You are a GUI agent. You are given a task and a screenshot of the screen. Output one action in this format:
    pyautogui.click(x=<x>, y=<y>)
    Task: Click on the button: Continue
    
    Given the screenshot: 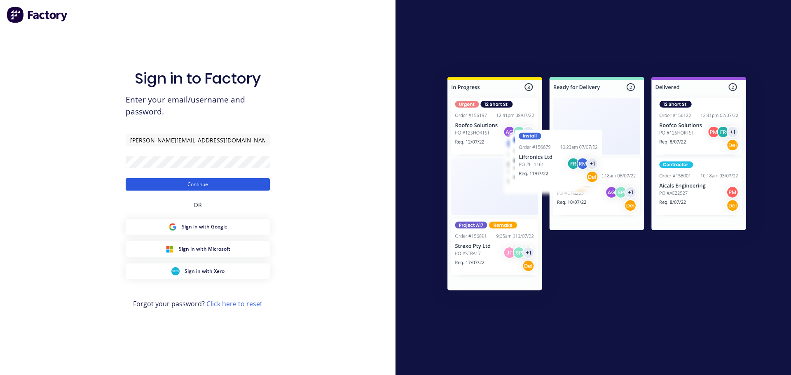 What is the action you would take?
    pyautogui.click(x=198, y=185)
    